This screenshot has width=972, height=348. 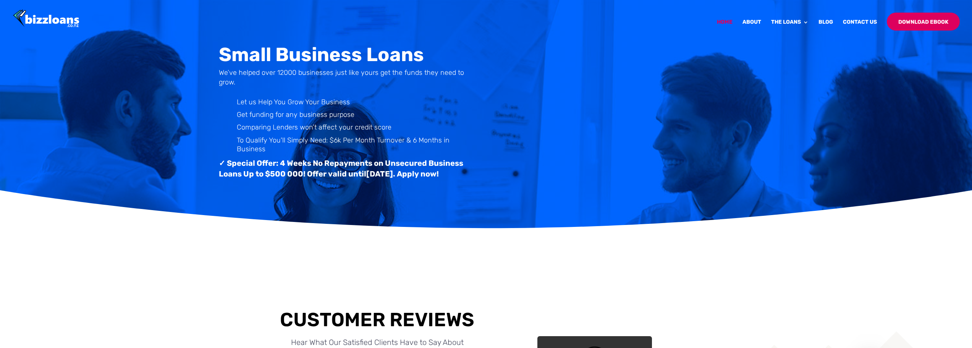 What do you see at coordinates (345, 79) in the screenshot?
I see `h4: We’ve helped over 12000 businesses just like yours get the funds they need to grow.` at bounding box center [345, 79].